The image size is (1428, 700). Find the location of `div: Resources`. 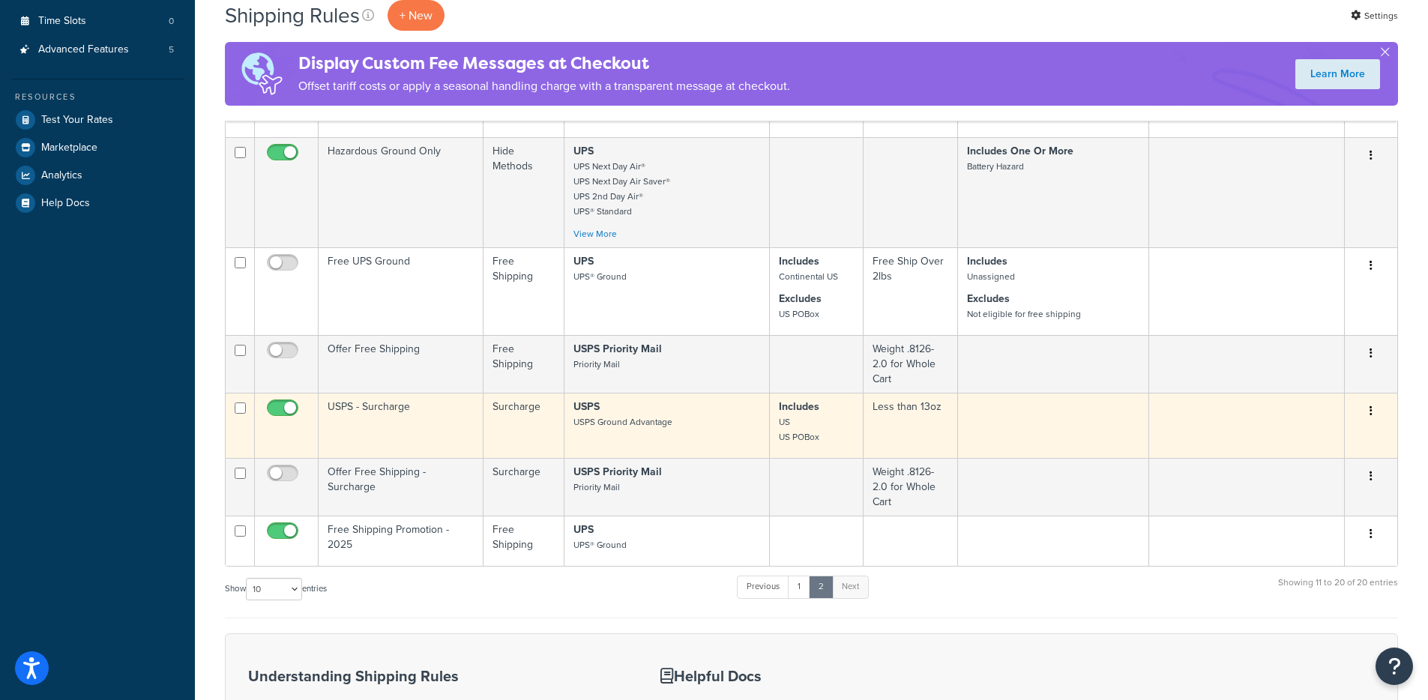

div: Resources is located at coordinates (97, 97).